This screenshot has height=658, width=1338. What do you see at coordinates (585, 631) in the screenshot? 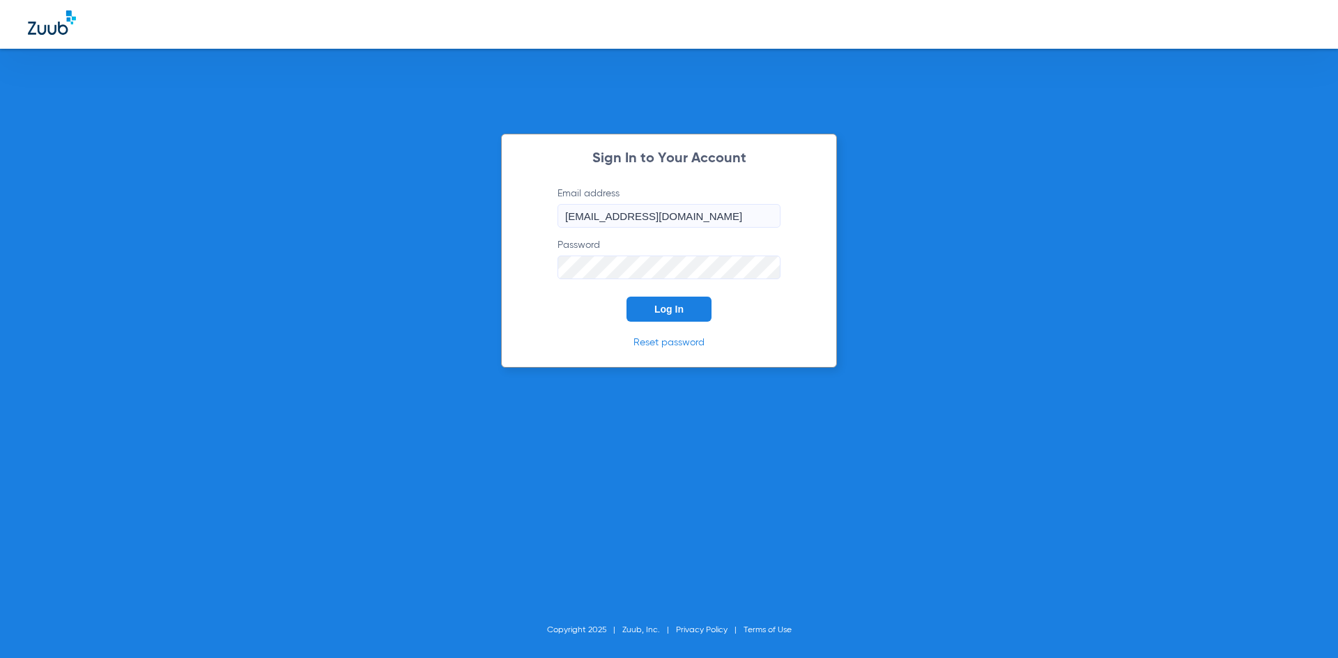
I see `li: Copyright 2025` at bounding box center [585, 631].